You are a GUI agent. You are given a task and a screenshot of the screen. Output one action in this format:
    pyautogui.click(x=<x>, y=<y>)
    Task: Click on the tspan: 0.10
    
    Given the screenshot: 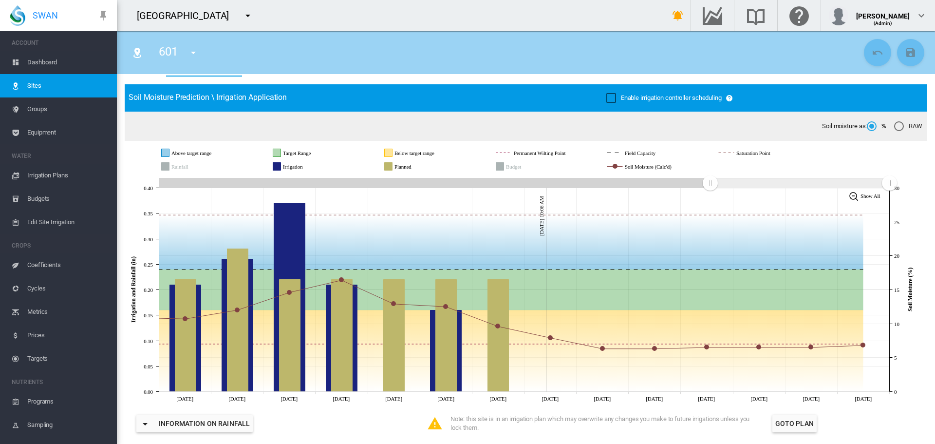 What is the action you would take?
    pyautogui.click(x=148, y=341)
    